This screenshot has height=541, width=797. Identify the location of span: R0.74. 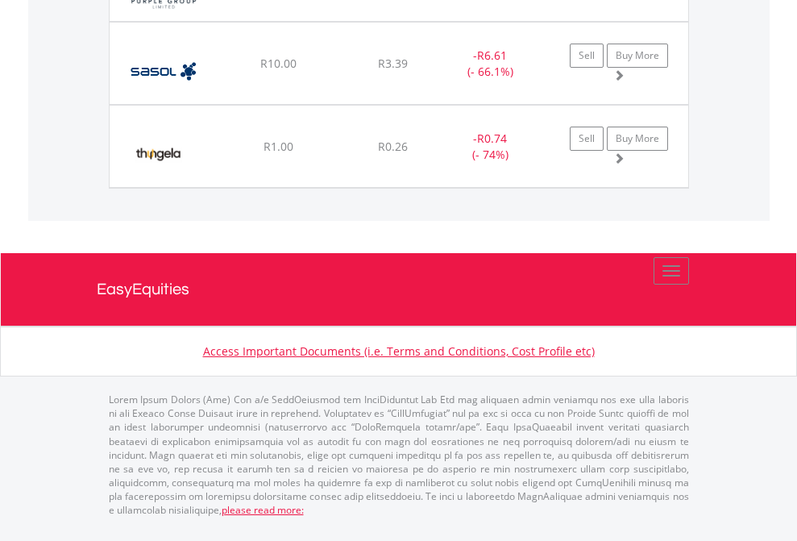
(492, 138).